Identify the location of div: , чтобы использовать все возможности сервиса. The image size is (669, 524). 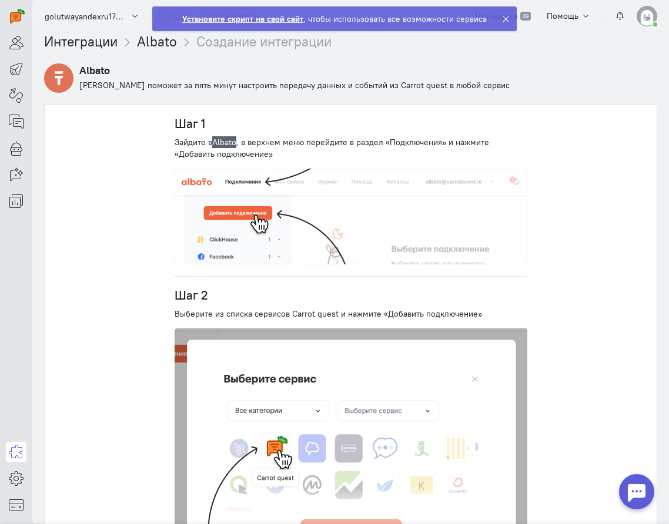
(334, 19).